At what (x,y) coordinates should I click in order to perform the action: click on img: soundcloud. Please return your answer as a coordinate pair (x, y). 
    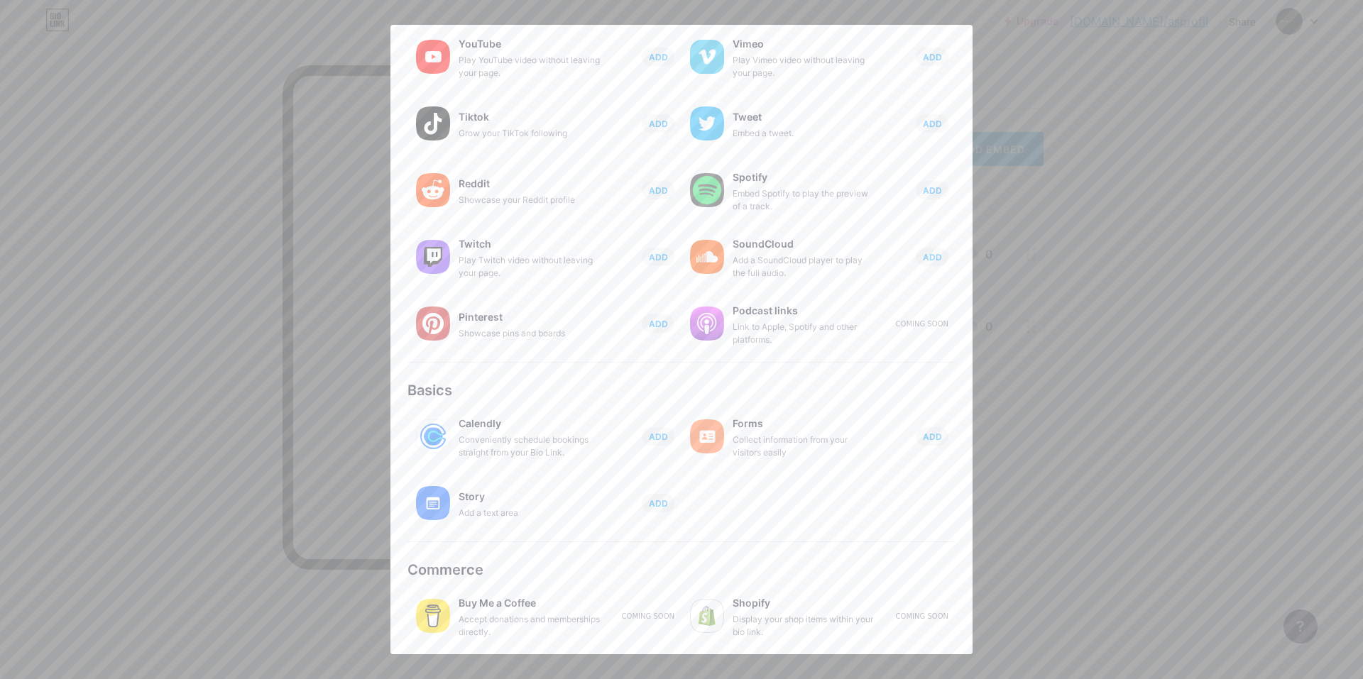
    Looking at the image, I should click on (707, 257).